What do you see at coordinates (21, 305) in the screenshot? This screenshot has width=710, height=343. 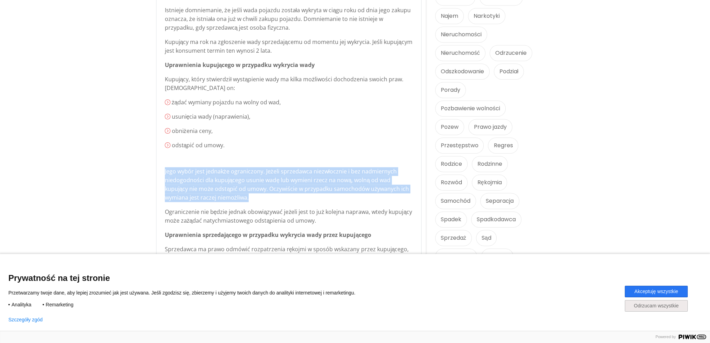 I see `span: Analityka` at bounding box center [21, 305].